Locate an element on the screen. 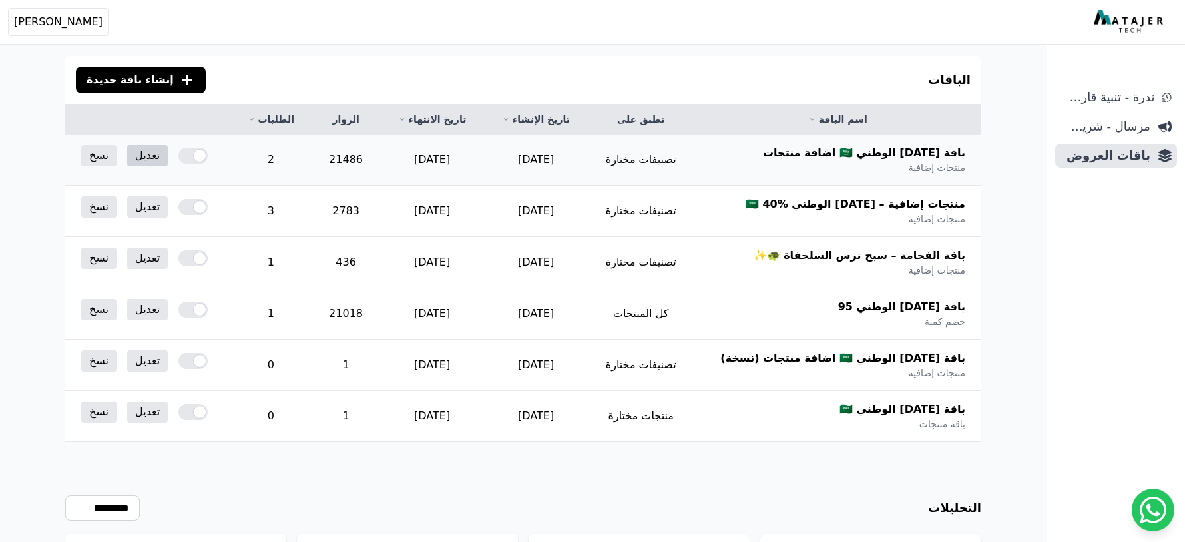  td: كل المنتجات is located at coordinates (641, 314).